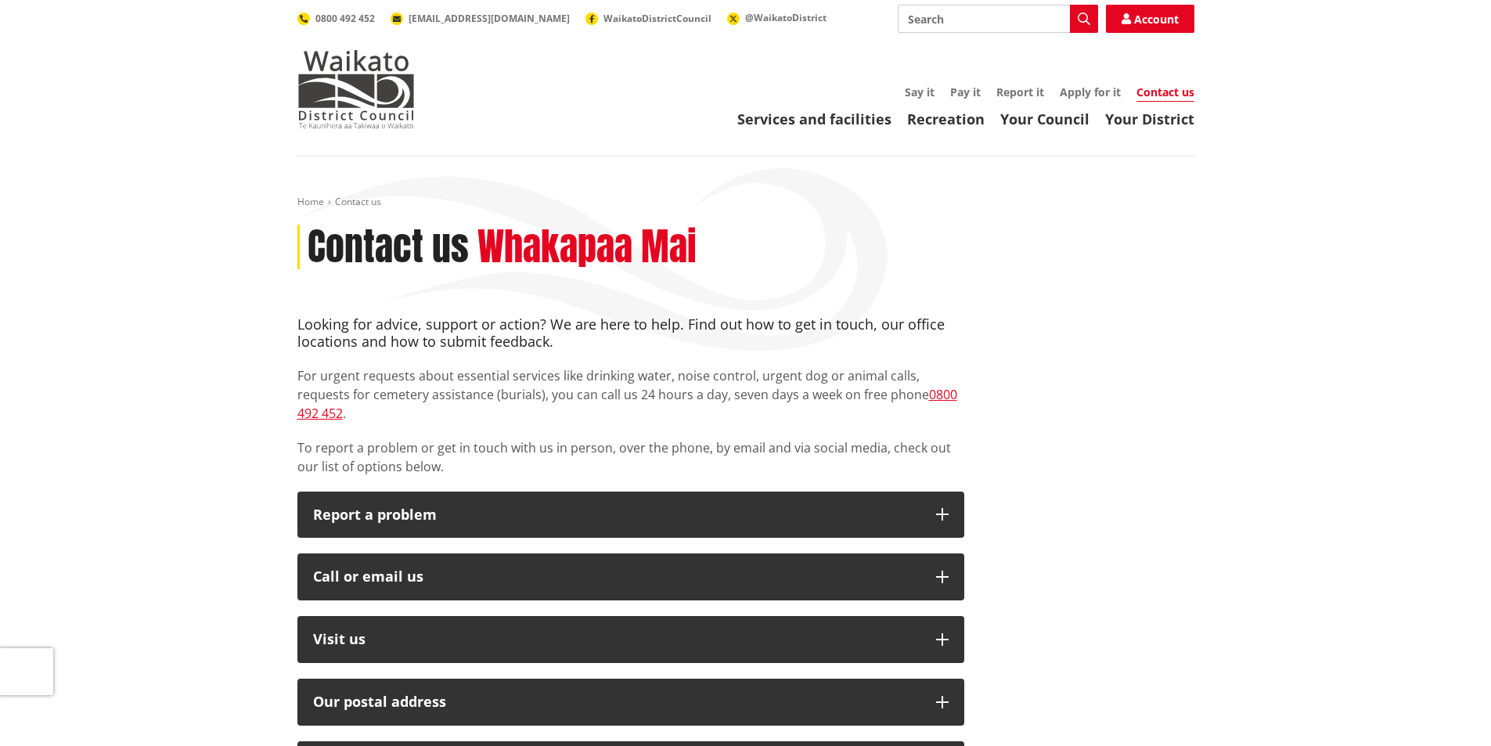  I want to click on button: Report a problem, so click(631, 515).